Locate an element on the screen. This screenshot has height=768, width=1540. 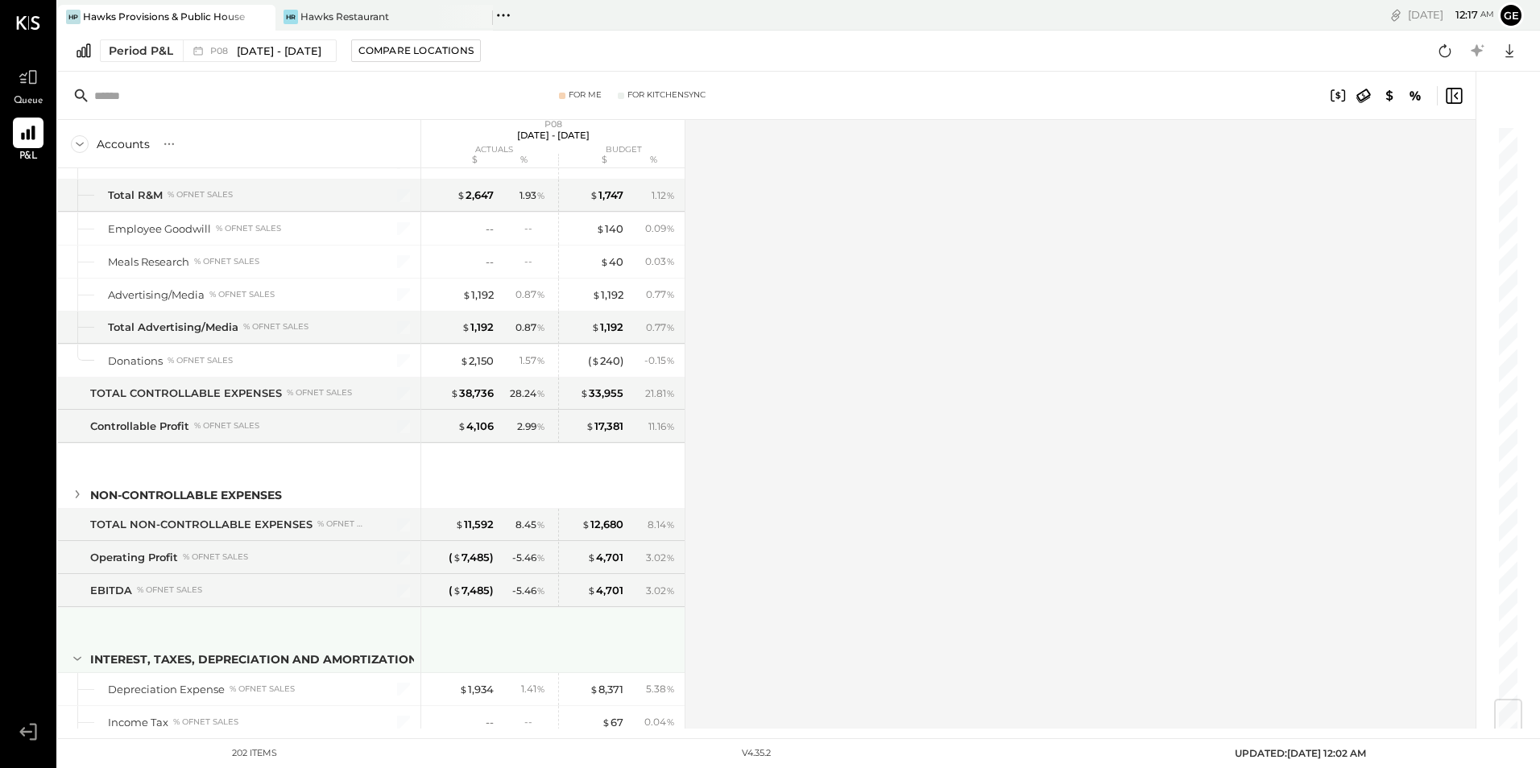
div: 12,680 is located at coordinates (602, 524).